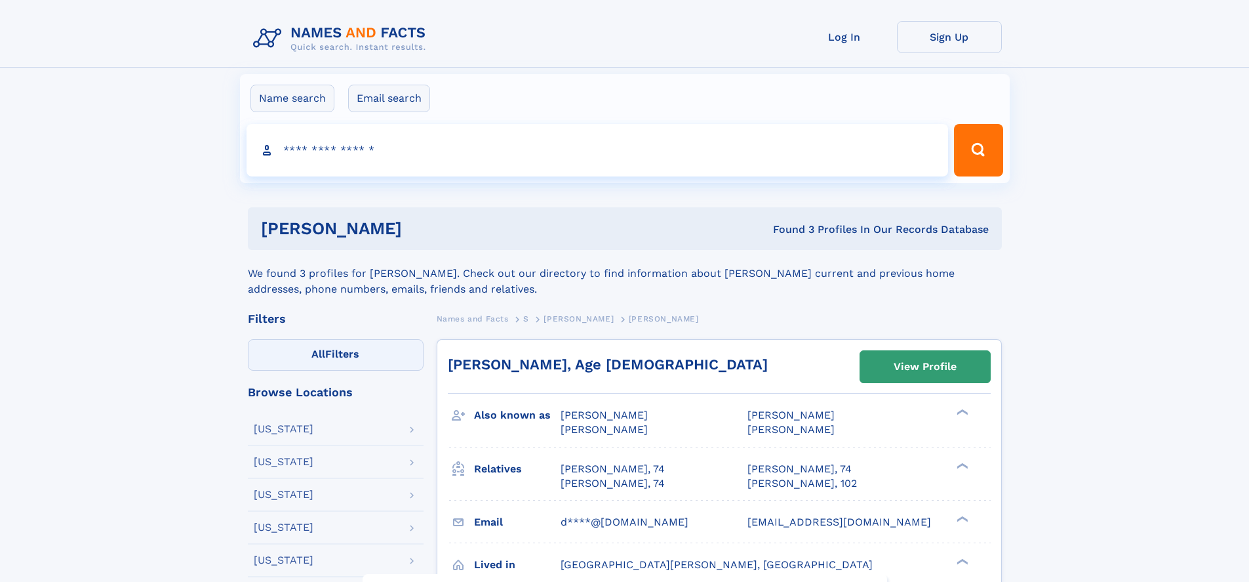 This screenshot has height=582, width=1249. What do you see at coordinates (517, 415) in the screenshot?
I see `h3: Also known as` at bounding box center [517, 415].